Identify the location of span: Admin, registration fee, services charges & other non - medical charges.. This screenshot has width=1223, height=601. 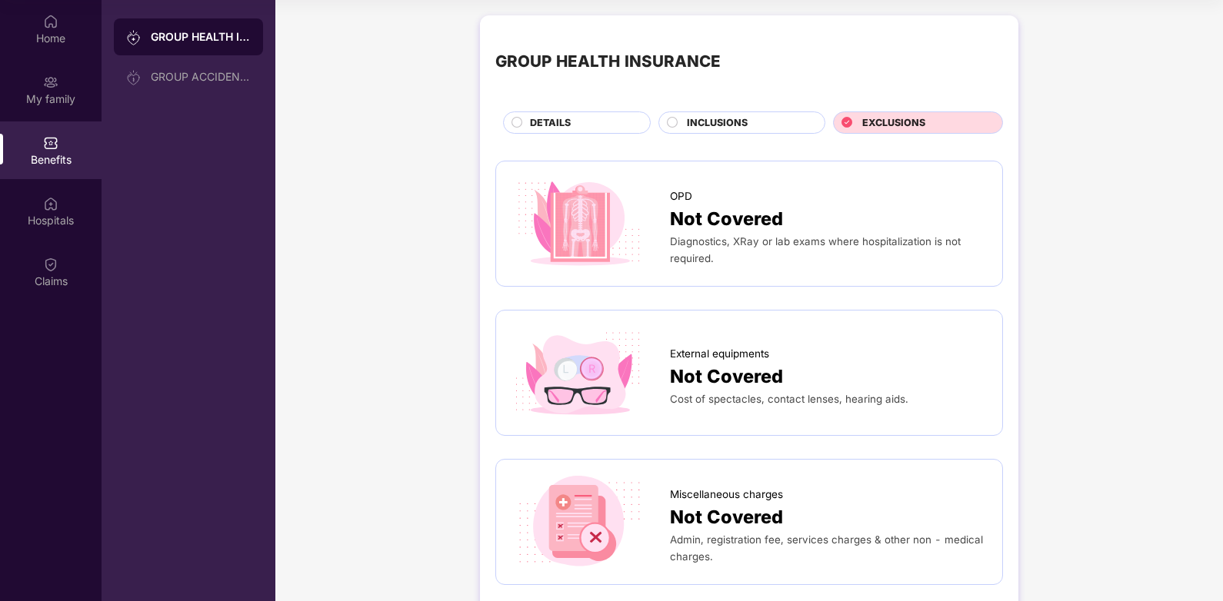
(826, 548).